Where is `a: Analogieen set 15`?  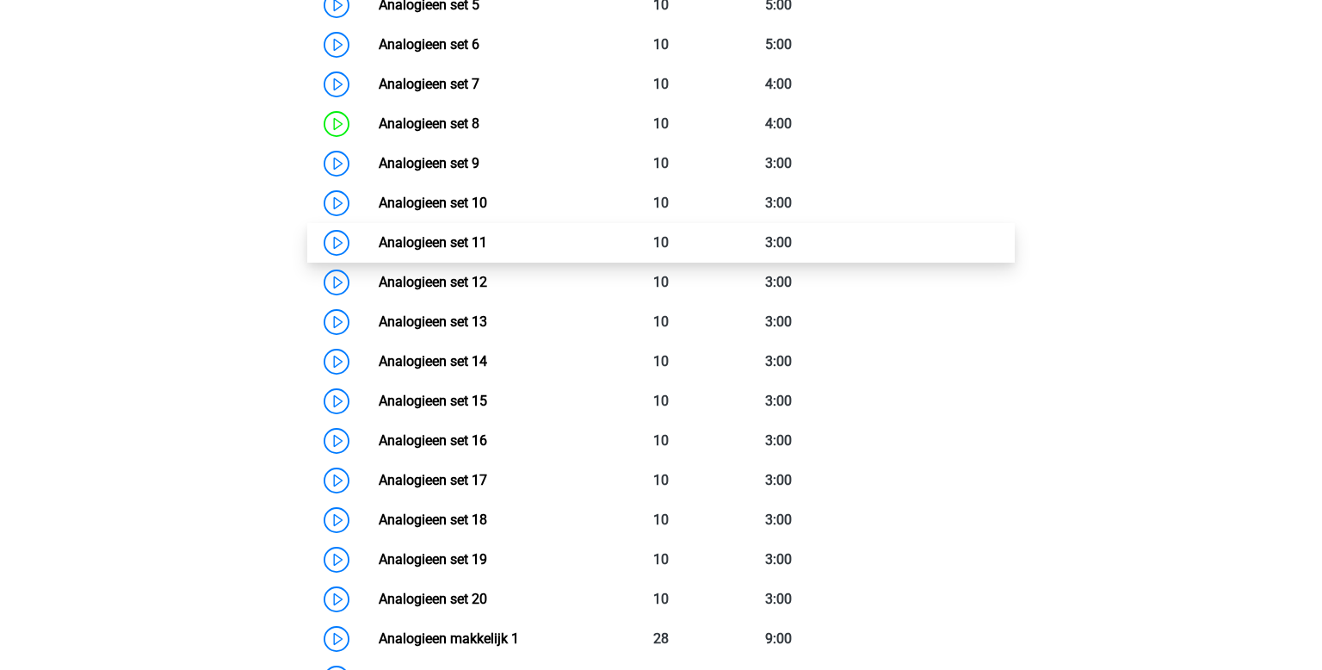
a: Analogieen set 15 is located at coordinates (433, 400).